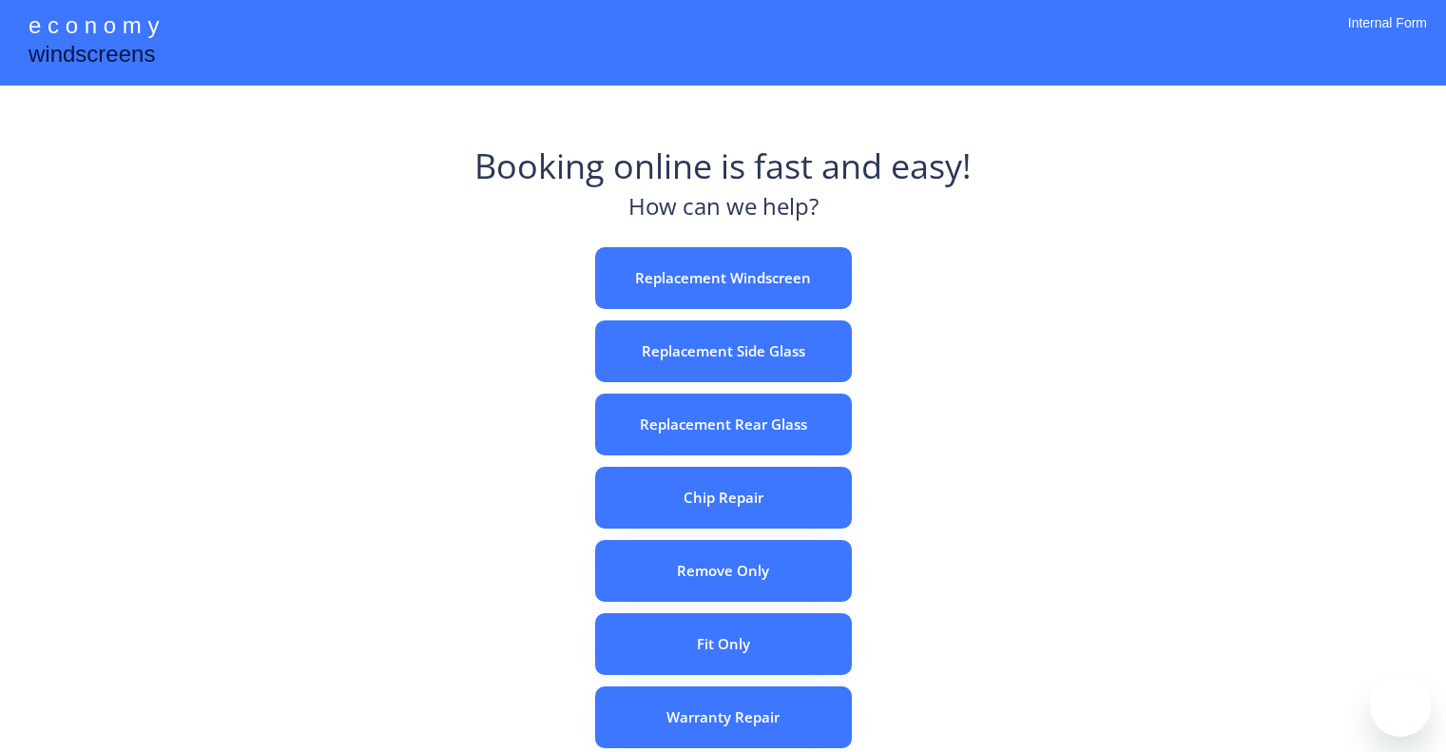  What do you see at coordinates (723, 643) in the screenshot?
I see `button: Fit Only` at bounding box center [723, 643].